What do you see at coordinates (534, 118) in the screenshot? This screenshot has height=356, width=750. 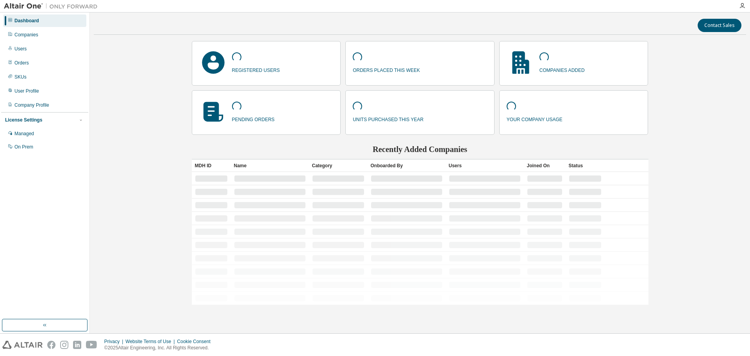 I see `p: your company usage` at bounding box center [534, 118].